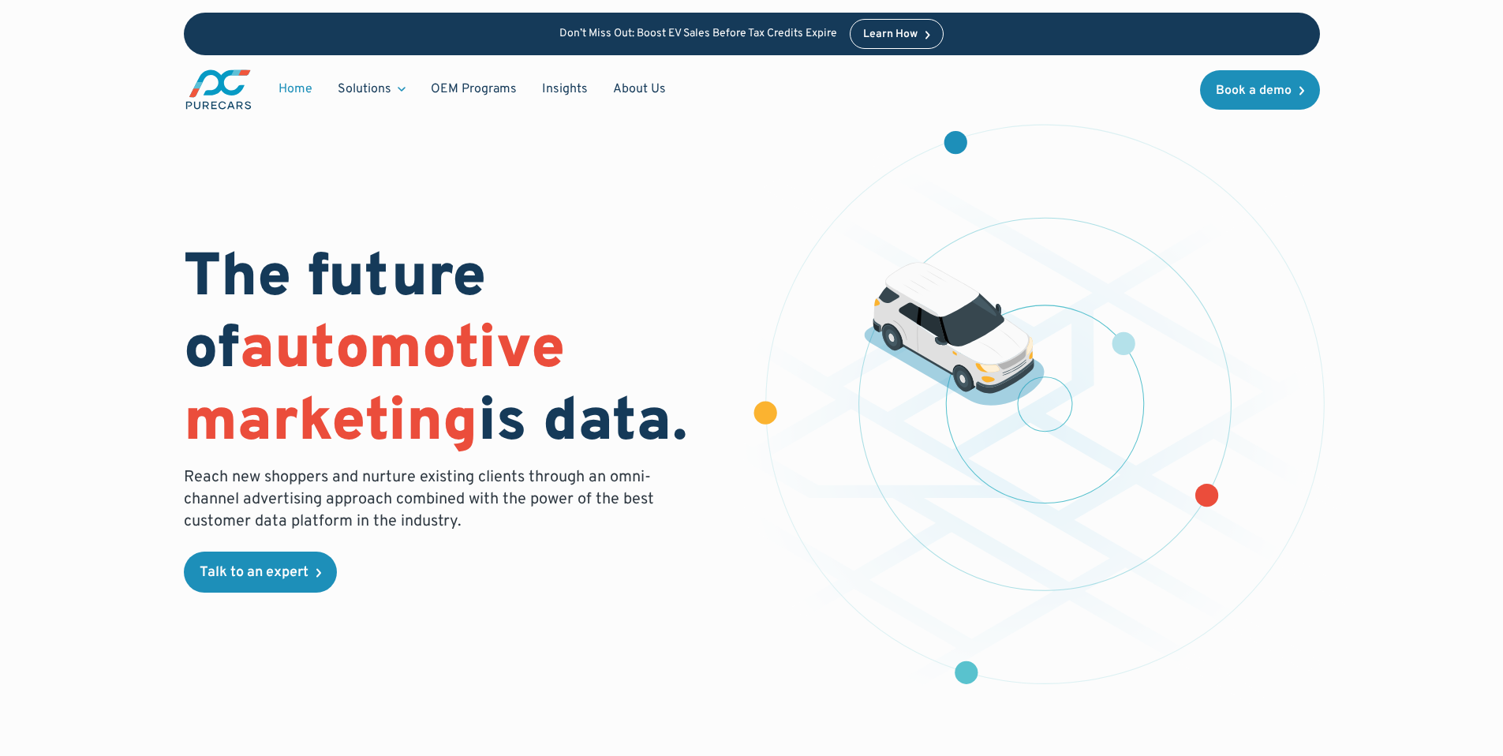 This screenshot has height=756, width=1503. Describe the element at coordinates (374, 387) in the screenshot. I see `span: automotive marketing` at that location.